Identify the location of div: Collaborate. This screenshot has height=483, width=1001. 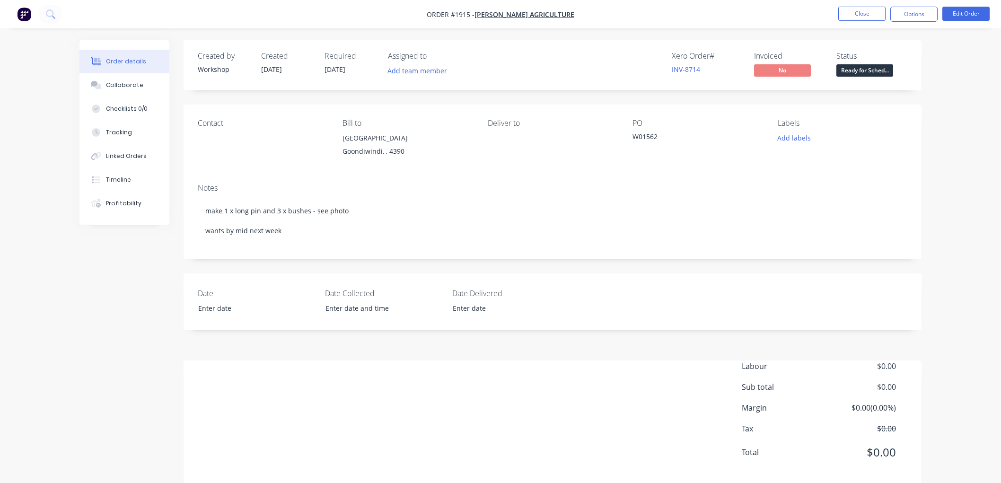
(124, 85).